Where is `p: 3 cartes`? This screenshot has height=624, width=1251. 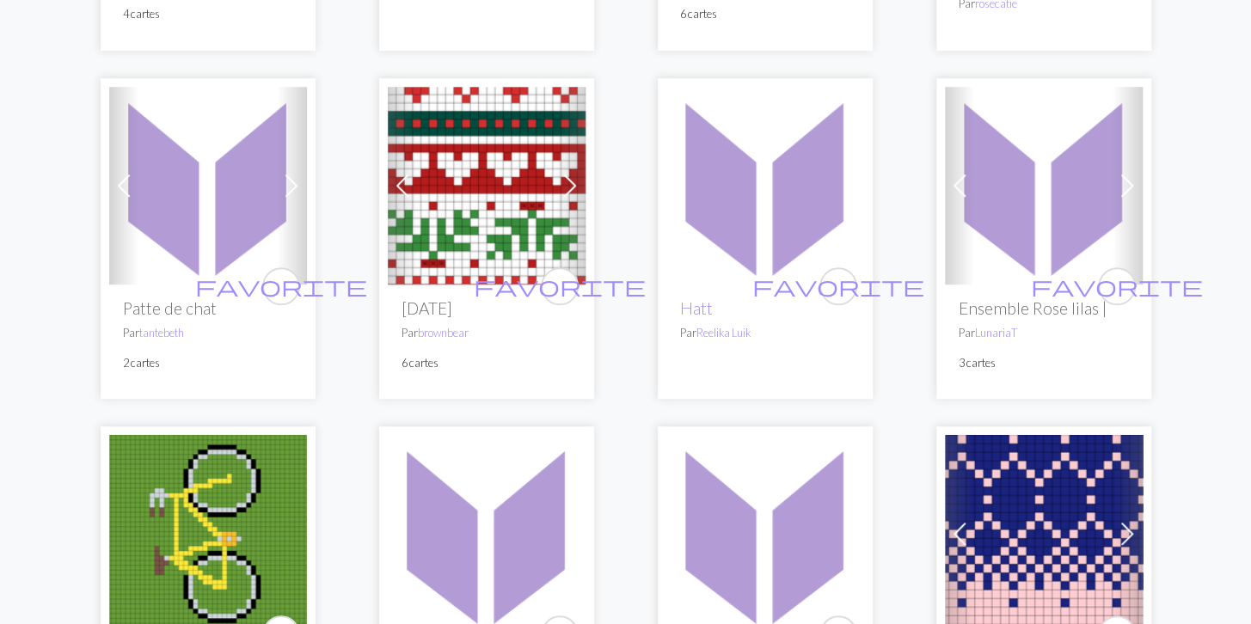
p: 3 cartes is located at coordinates (1044, 363).